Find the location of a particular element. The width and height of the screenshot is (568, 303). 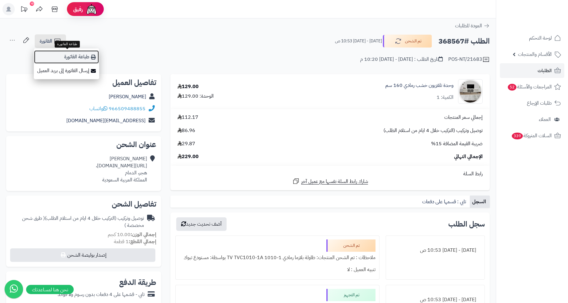

a: العملاء is located at coordinates (532, 119).